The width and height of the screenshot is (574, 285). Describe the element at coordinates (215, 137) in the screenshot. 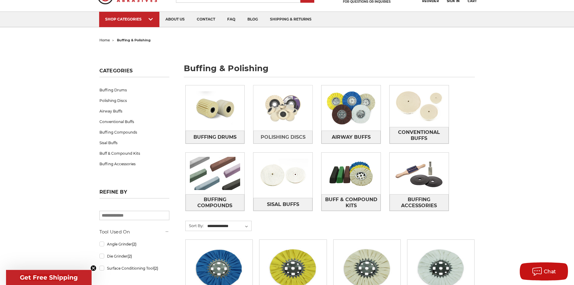

I see `span: Buffing Drums` at that location.